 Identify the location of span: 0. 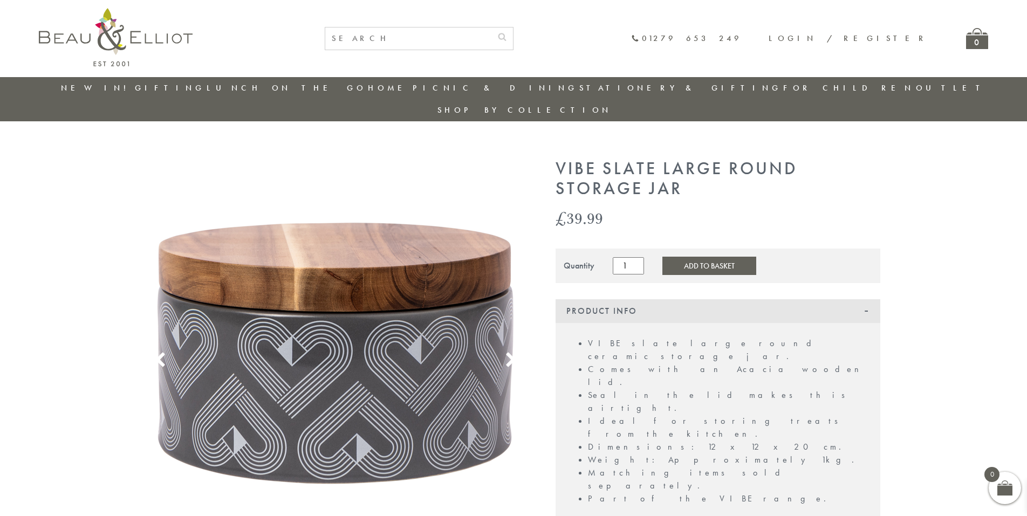
(992, 475).